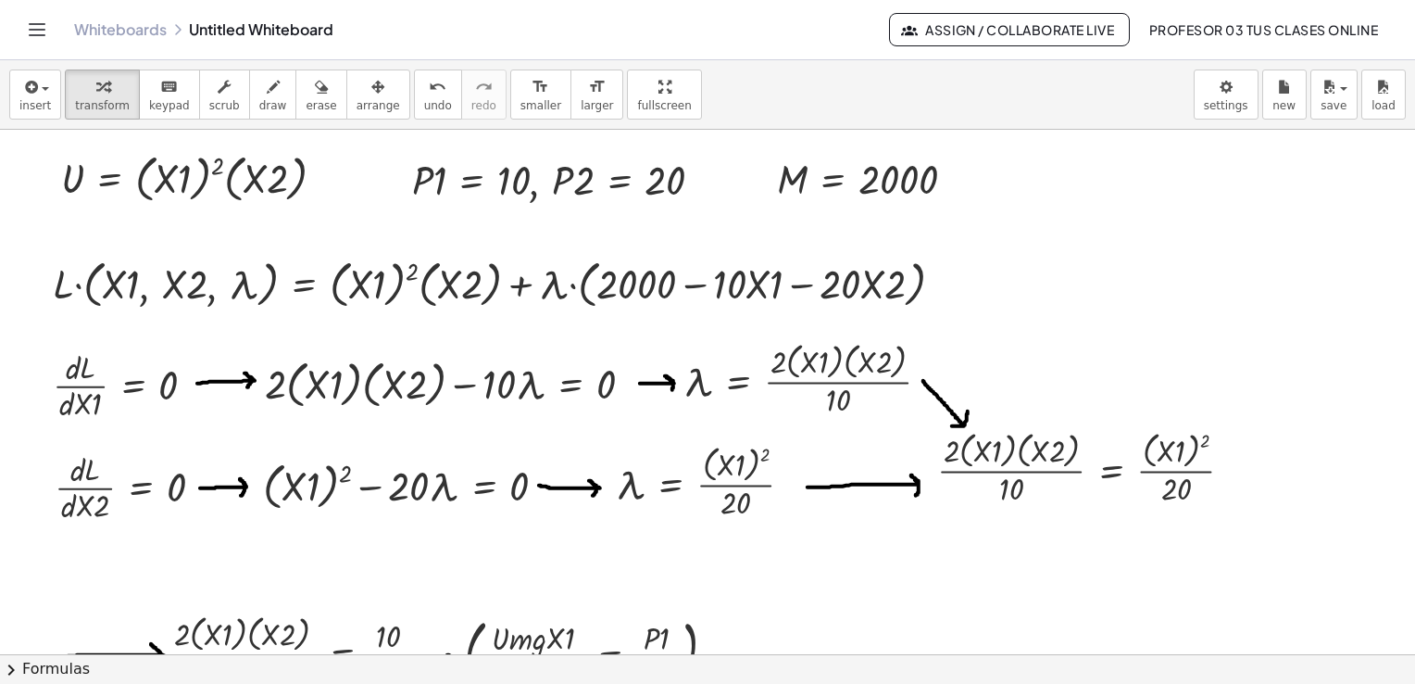 This screenshot has width=1415, height=684. I want to click on button: scrub, so click(224, 94).